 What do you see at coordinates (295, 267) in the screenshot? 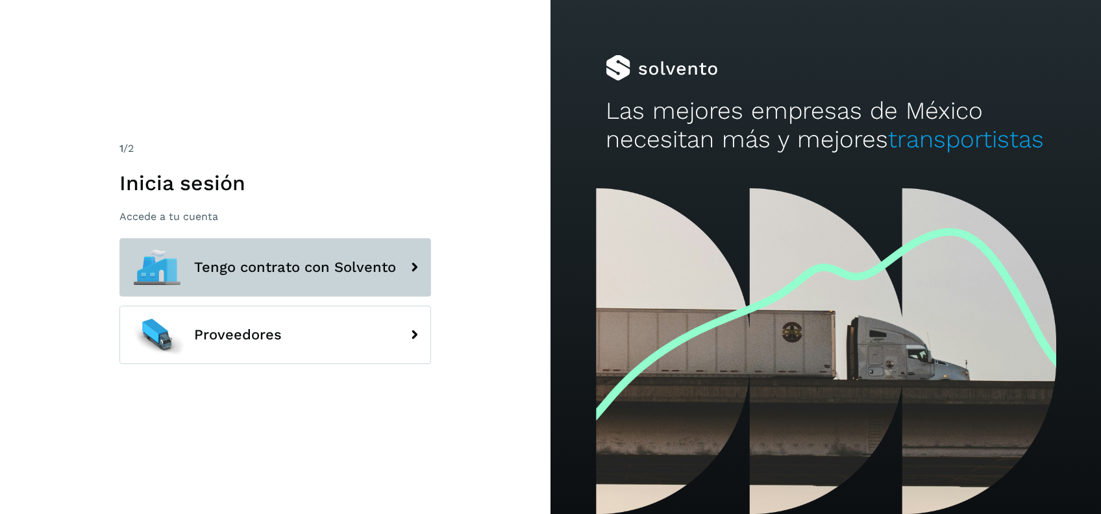
I see `span: Tengo contrato con Solvento` at bounding box center [295, 267].